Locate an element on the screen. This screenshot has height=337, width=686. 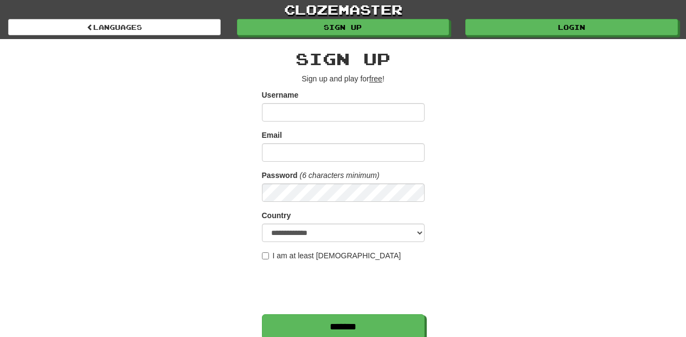
a: Languages is located at coordinates (114, 27).